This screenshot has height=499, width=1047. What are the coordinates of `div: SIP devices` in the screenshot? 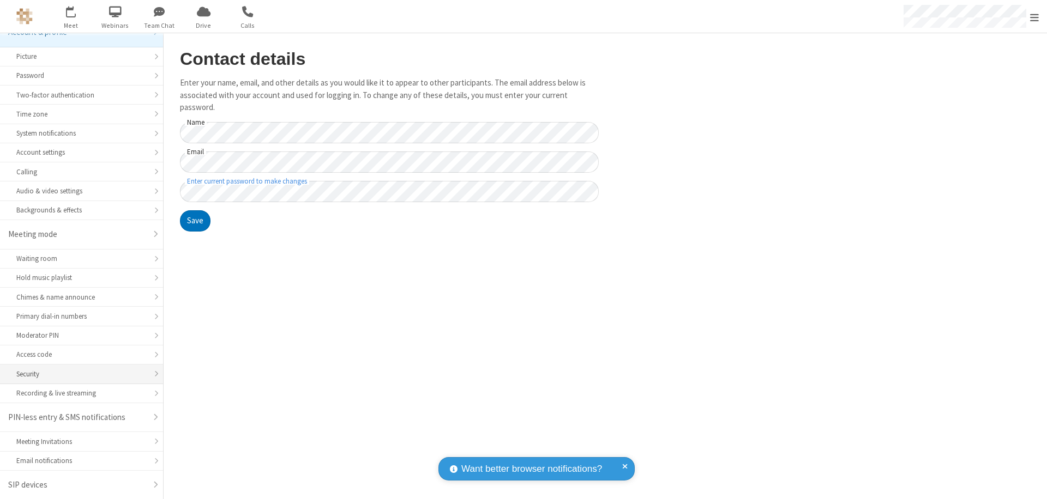 It's located at (77, 485).